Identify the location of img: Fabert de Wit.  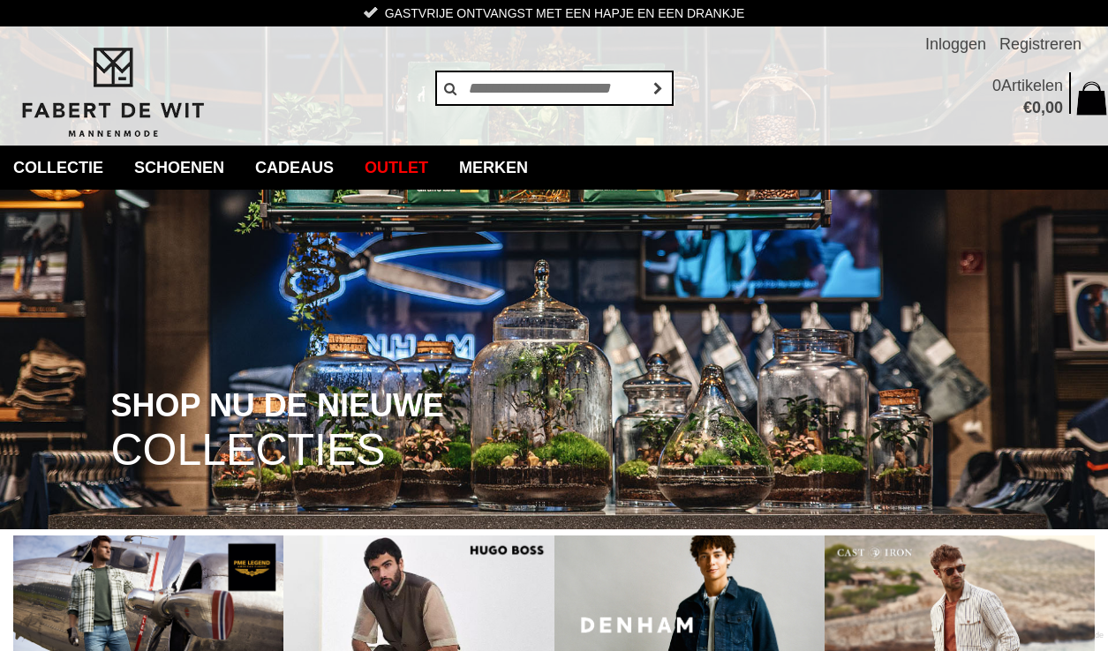
(112, 93).